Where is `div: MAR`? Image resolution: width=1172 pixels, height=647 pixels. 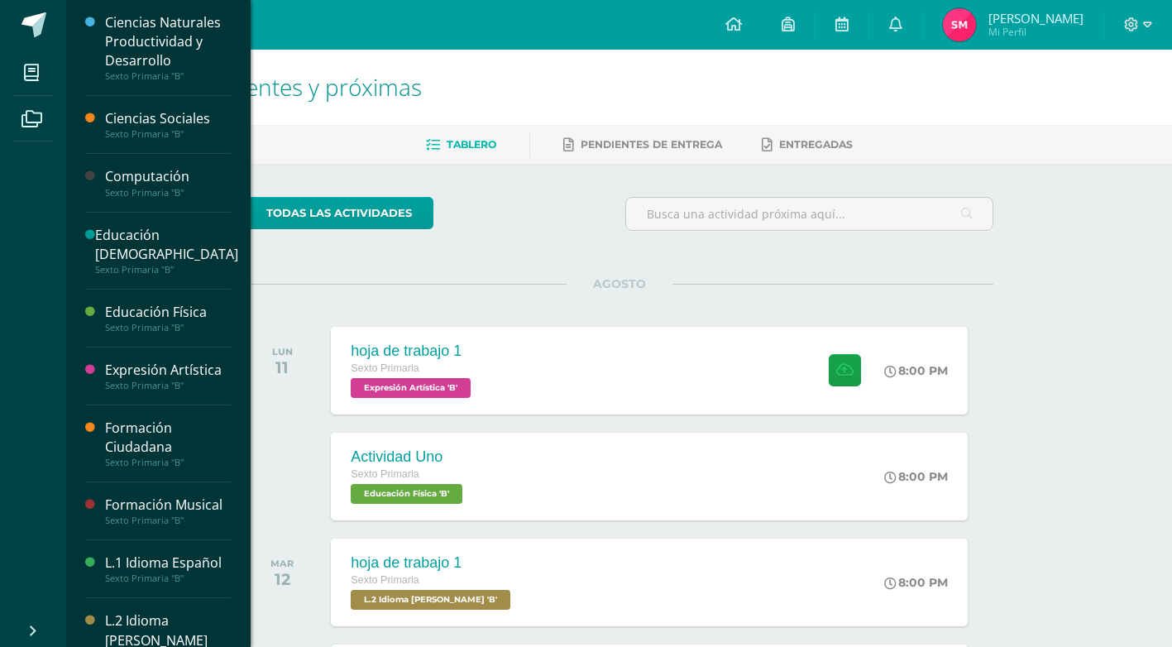
div: MAR is located at coordinates (282, 563).